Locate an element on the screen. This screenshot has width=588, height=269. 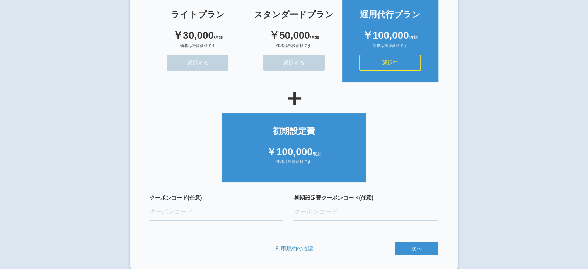
label: クーポンコード(任意) is located at coordinates (216, 197).